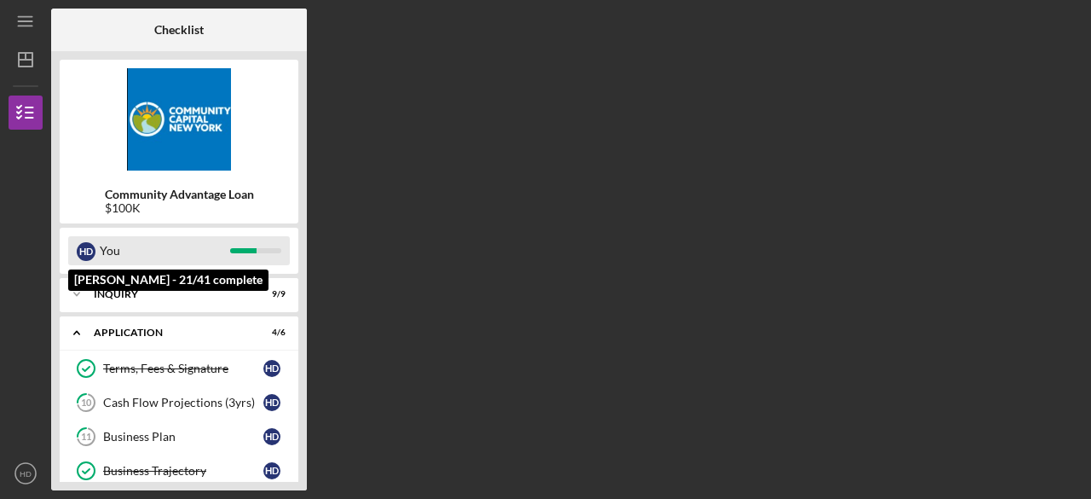 This screenshot has width=1091, height=499. I want to click on div: You, so click(165, 251).